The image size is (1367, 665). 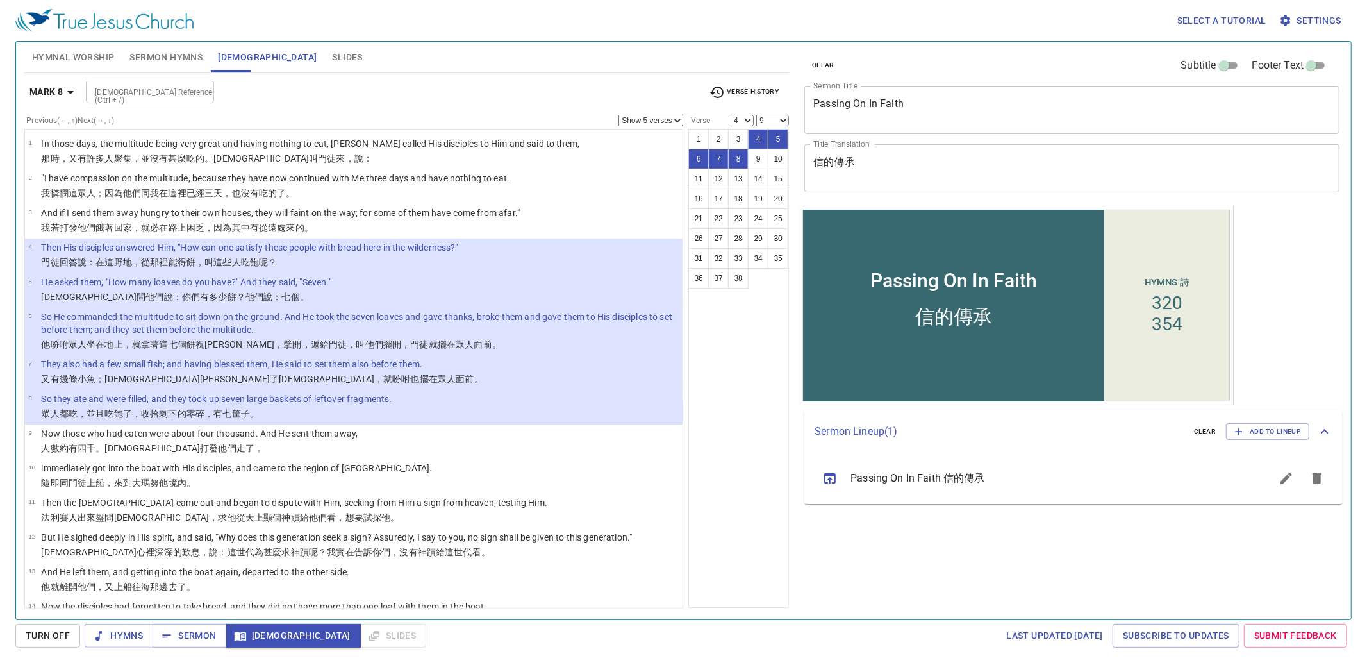 I want to click on wg1905: 他們, so click(x=227, y=297).